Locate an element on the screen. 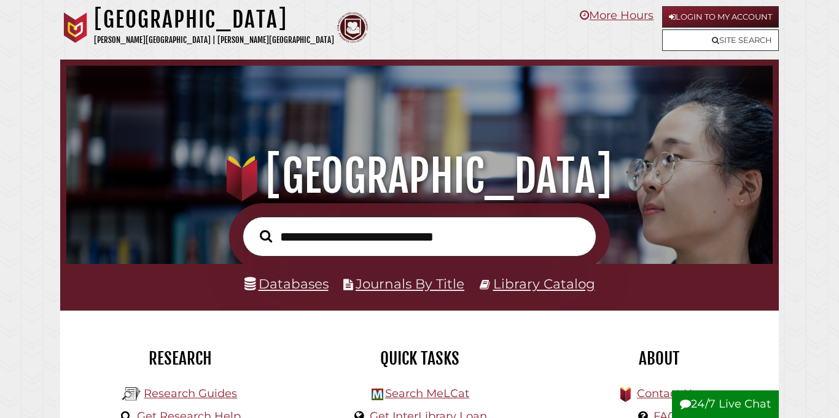 The image size is (839, 418). a: Search MeLCat is located at coordinates (427, 394).